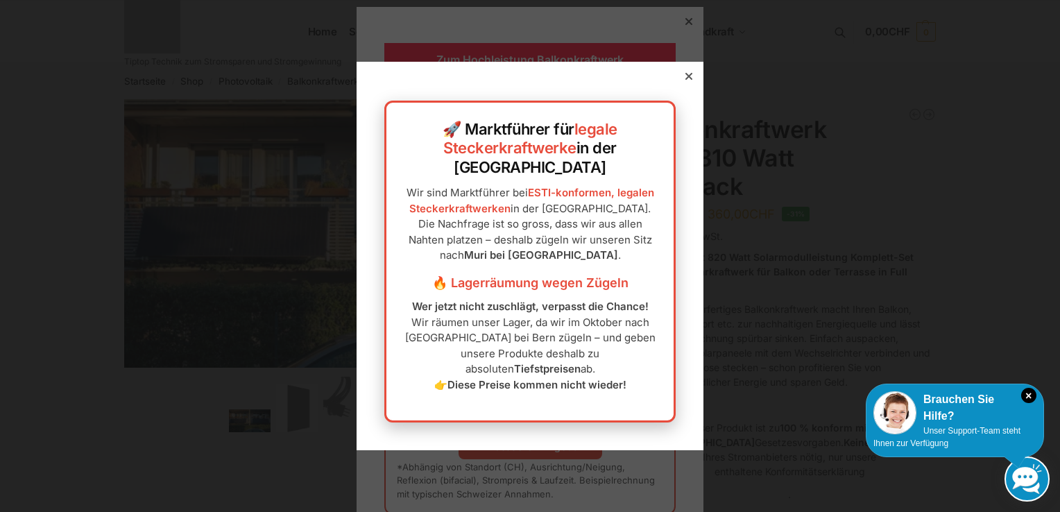  Describe the element at coordinates (537, 384) in the screenshot. I see `strong: Diese Preise kommen nicht wieder!` at that location.